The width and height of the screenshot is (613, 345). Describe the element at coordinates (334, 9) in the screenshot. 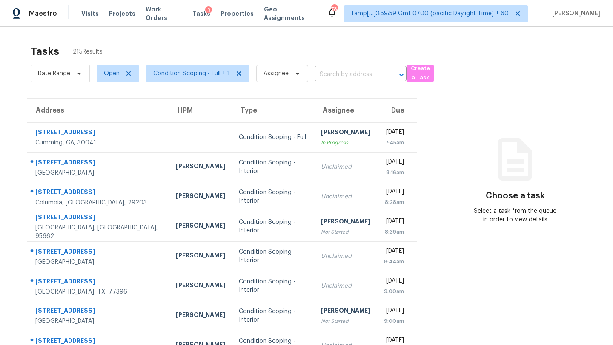

I see `div: 781` at that location.